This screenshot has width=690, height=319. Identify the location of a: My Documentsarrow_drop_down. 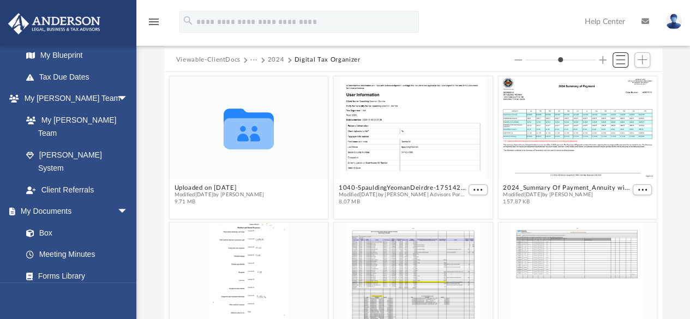
(73, 211).